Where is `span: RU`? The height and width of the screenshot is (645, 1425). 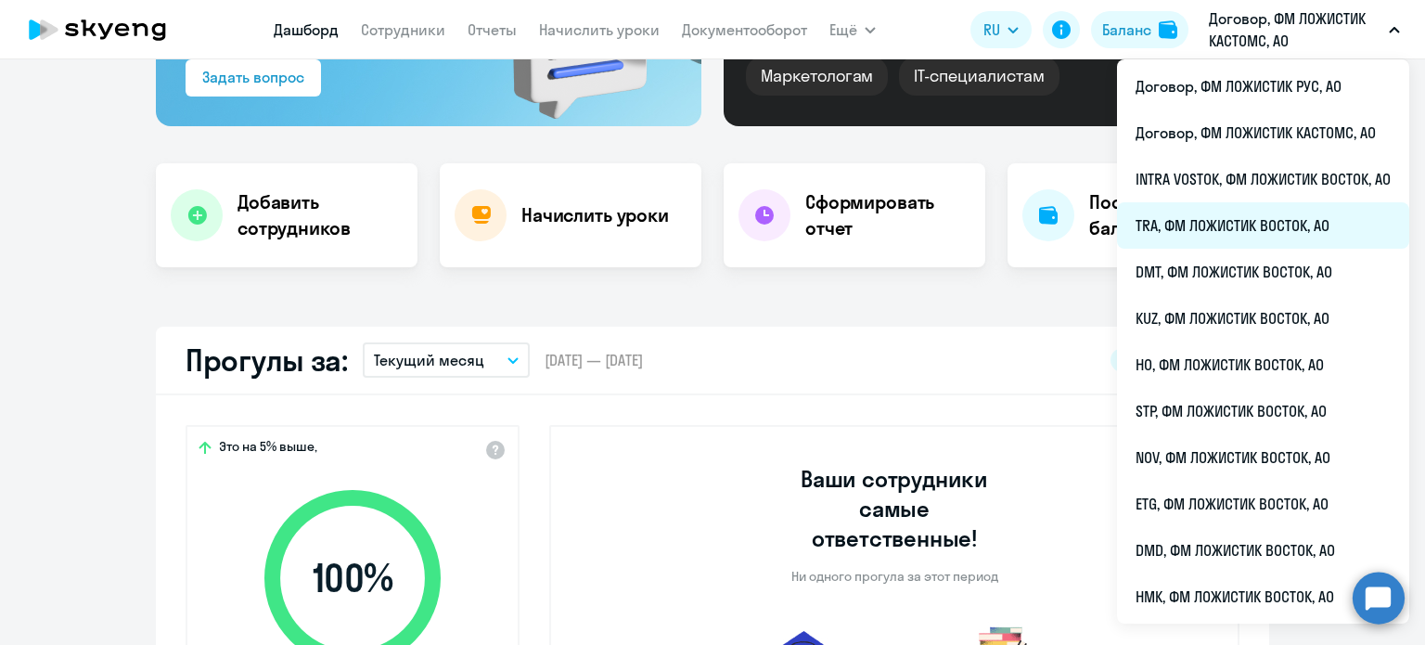
span: RU is located at coordinates (992, 30).